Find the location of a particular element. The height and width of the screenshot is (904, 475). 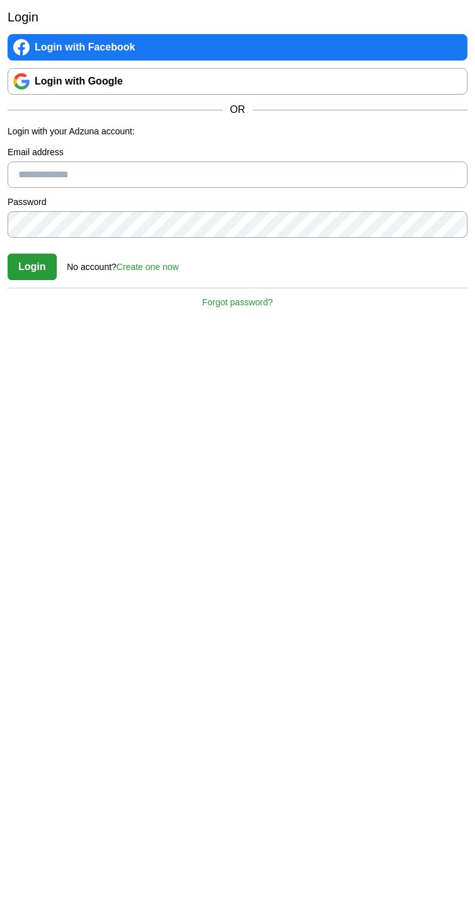

a: Login with Facebook is located at coordinates (237, 47).